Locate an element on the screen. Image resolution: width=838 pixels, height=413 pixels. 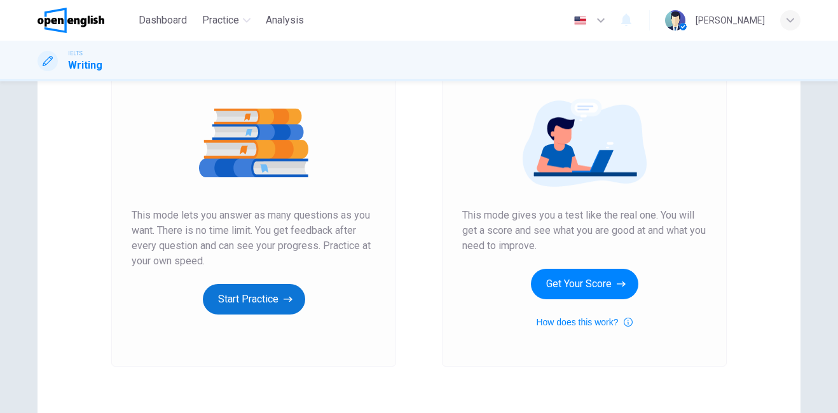
button: Dashboard is located at coordinates (163, 20).